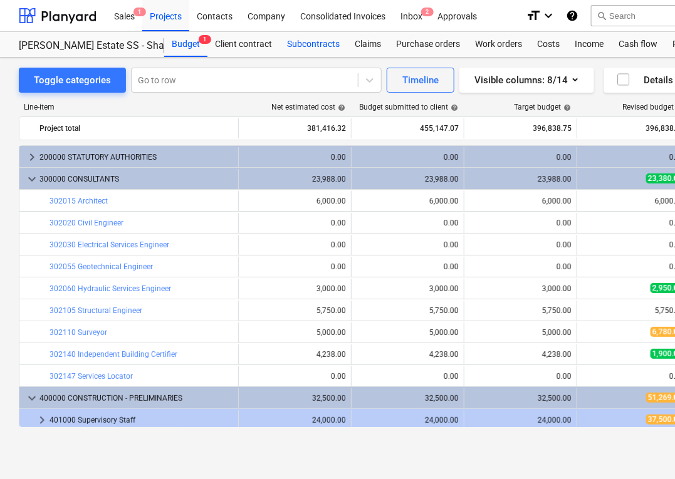  What do you see at coordinates (526, 80) in the screenshot?
I see `button: Visible columns:8/14` at bounding box center [526, 80].